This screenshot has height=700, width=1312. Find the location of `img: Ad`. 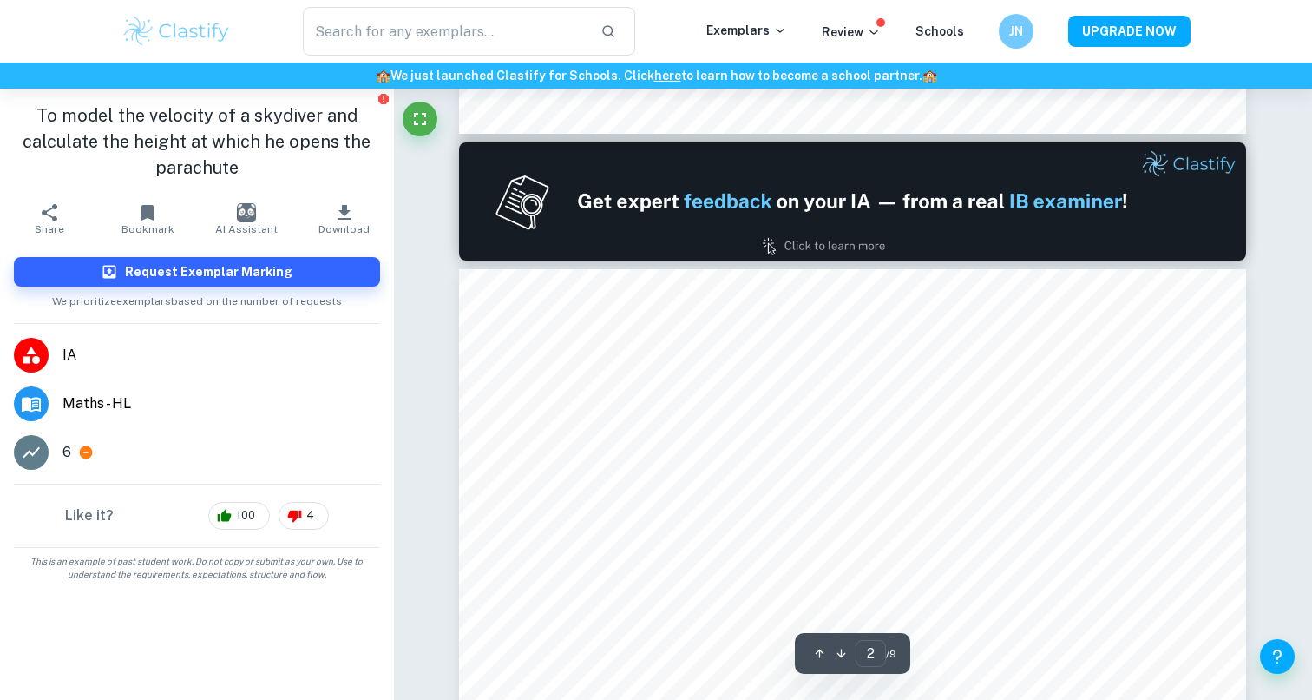

img: Ad is located at coordinates (852, 201).